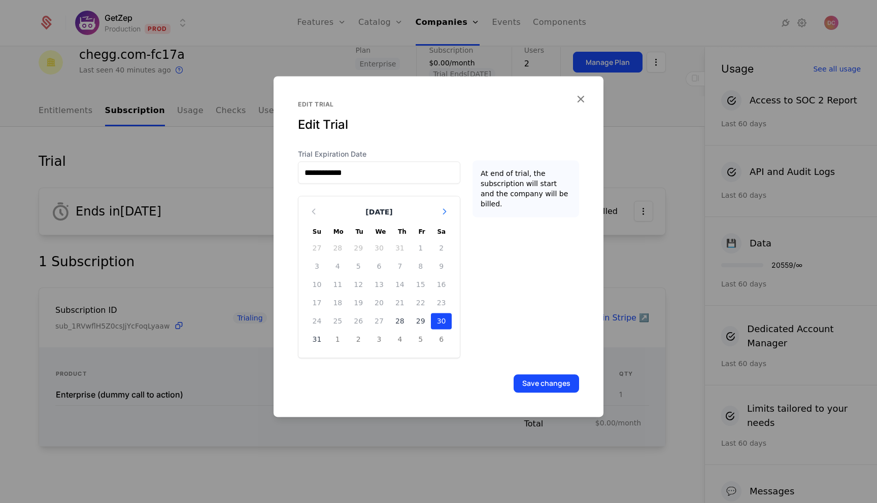 This screenshot has height=503, width=877. What do you see at coordinates (379, 248) in the screenshot?
I see `div: Not available Wednesday, July 30th, 2025` at bounding box center [379, 248].